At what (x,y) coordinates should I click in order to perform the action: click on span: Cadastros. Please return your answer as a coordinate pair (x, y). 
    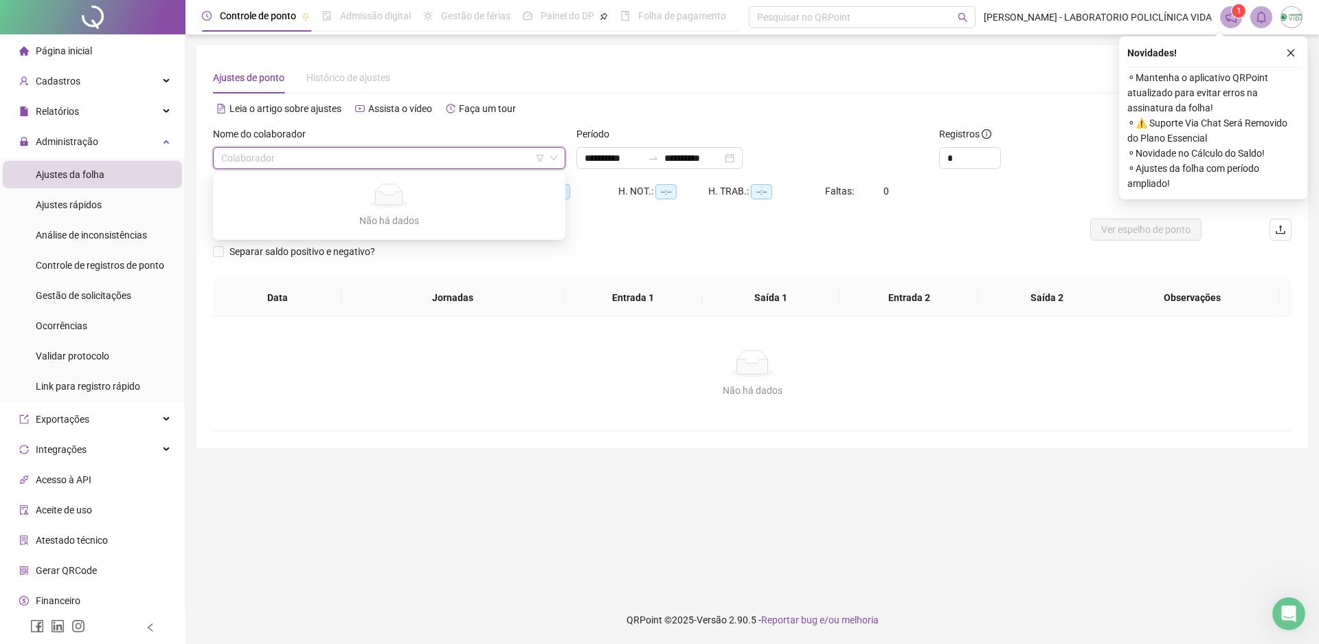
    Looking at the image, I should click on (58, 81).